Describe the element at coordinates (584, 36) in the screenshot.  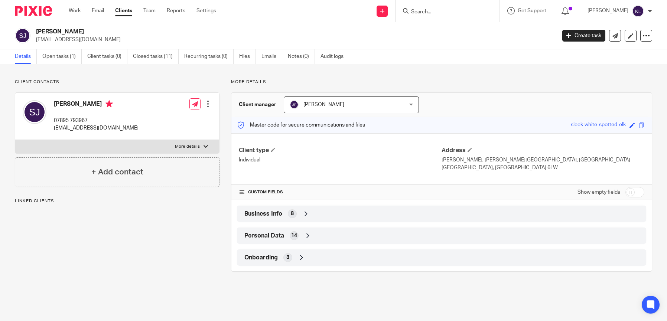
I see `a: Create task` at that location.